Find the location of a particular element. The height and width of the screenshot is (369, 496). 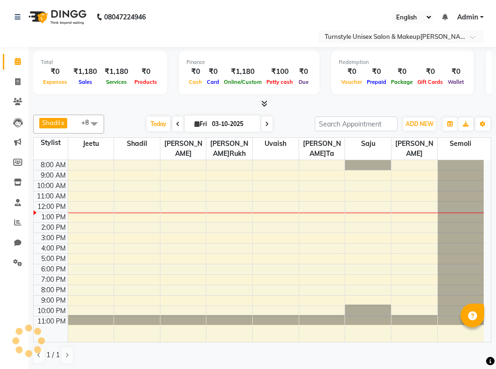

span: ADD NEW is located at coordinates (420, 124).